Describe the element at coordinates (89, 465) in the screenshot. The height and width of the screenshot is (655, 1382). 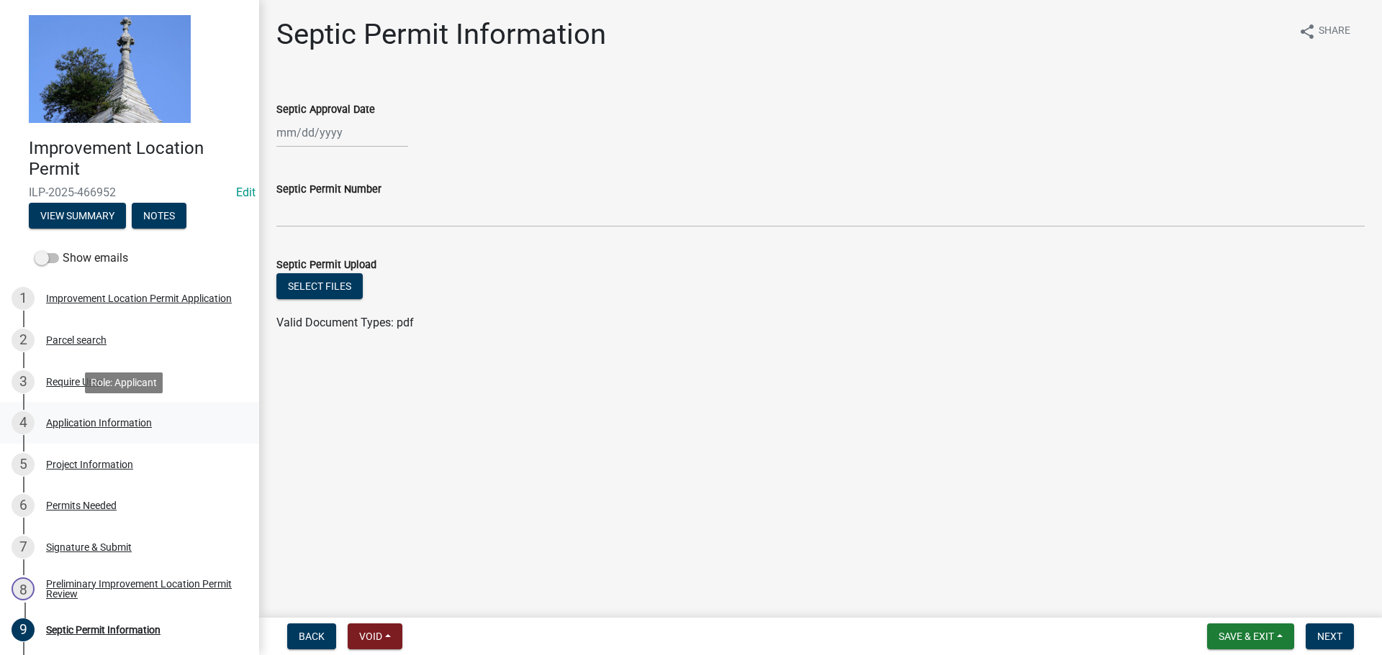
I see `div: Project Information` at that location.